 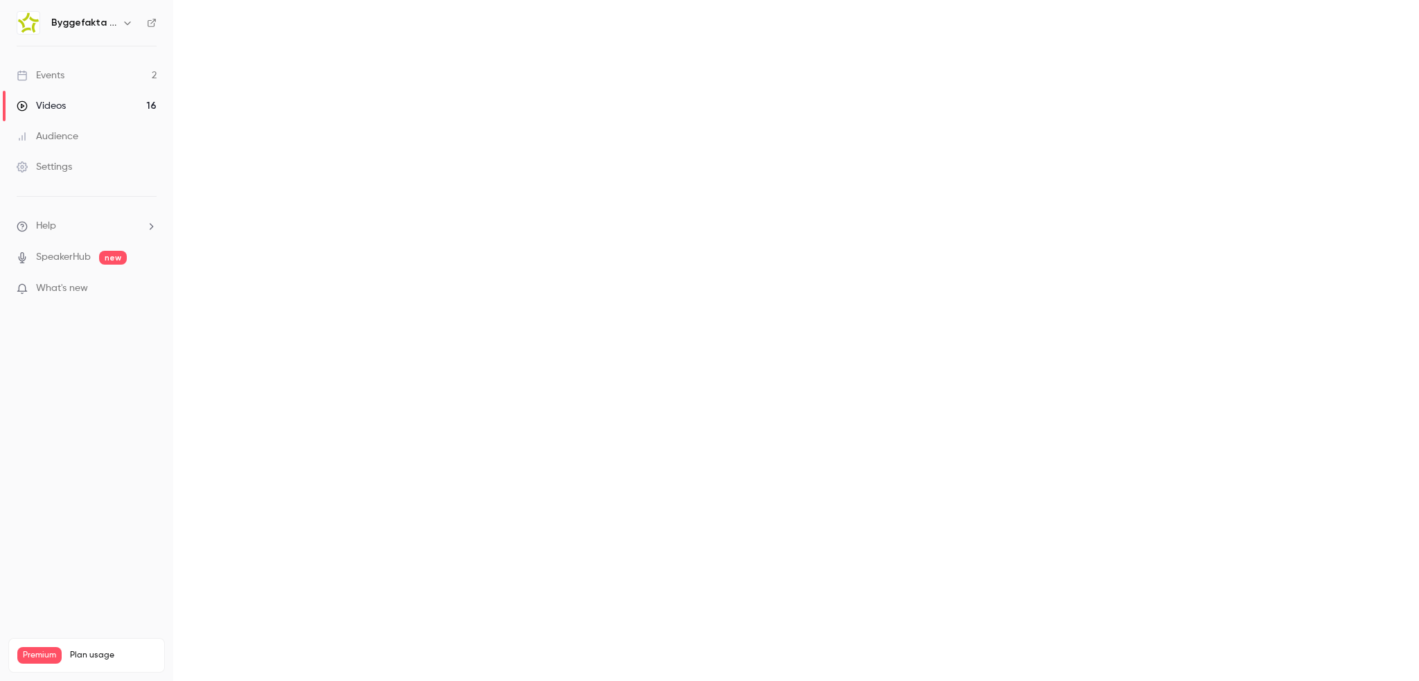 I want to click on div: Events, so click(x=40, y=76).